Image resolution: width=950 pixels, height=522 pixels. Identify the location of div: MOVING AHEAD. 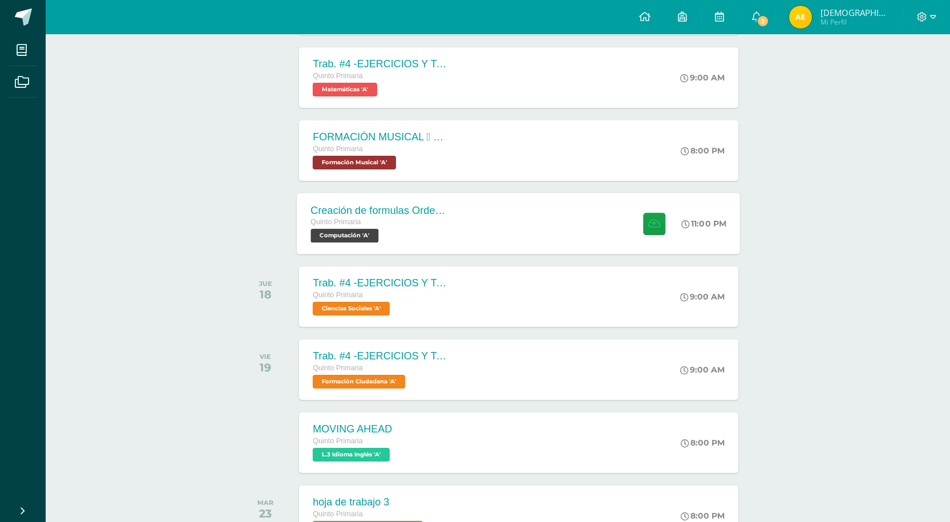
(353, 429).